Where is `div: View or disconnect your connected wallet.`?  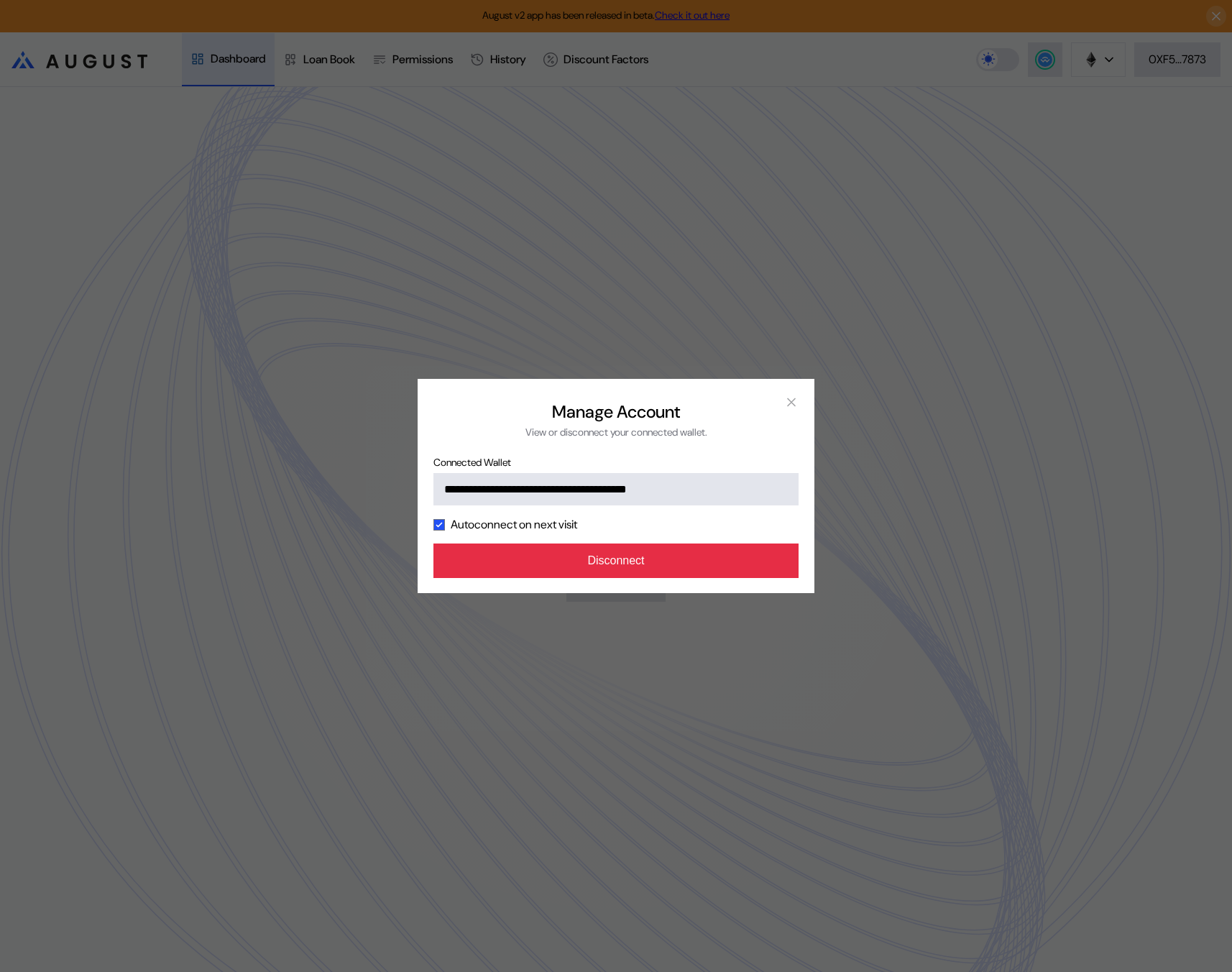 div: View or disconnect your connected wallet. is located at coordinates (616, 432).